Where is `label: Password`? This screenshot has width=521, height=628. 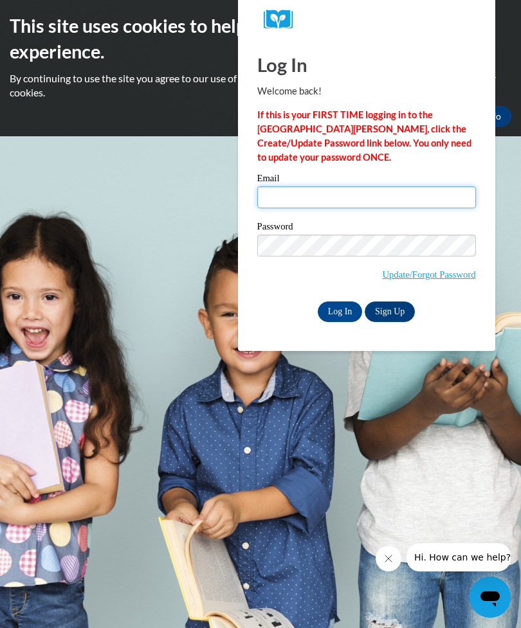
label: Password is located at coordinates (366, 228).